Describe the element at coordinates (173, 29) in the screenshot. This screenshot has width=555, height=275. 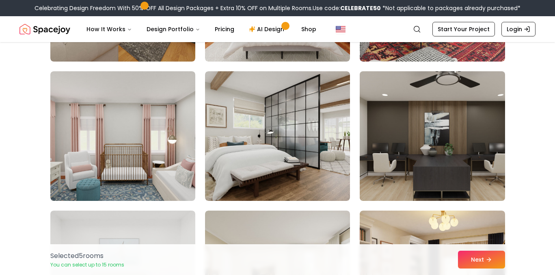
I see `button: Design Portfolio` at that location.